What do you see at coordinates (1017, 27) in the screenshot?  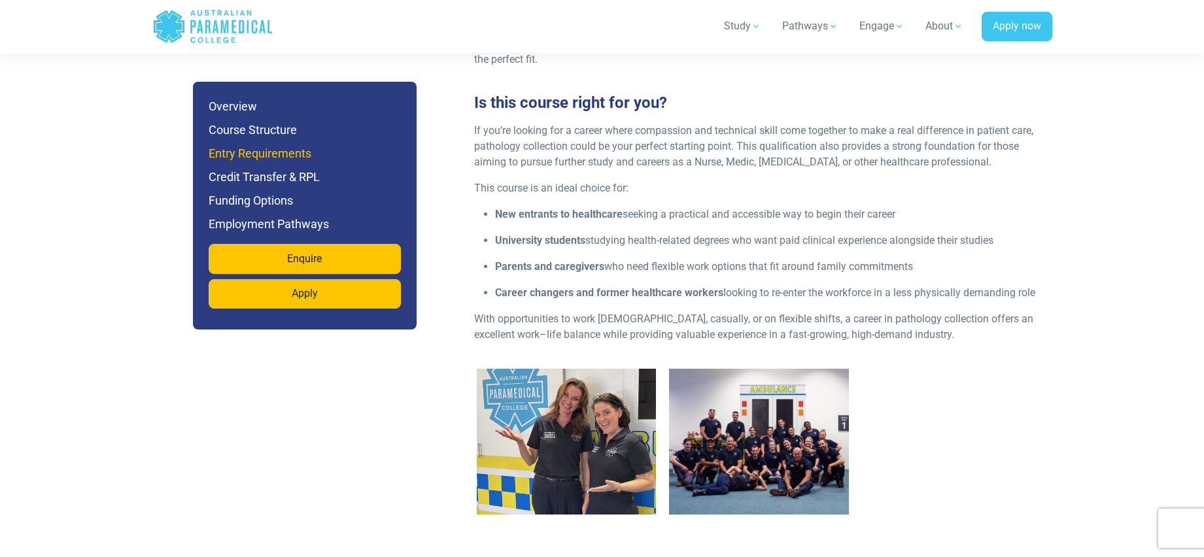 I see `a: Apply now` at bounding box center [1017, 27].